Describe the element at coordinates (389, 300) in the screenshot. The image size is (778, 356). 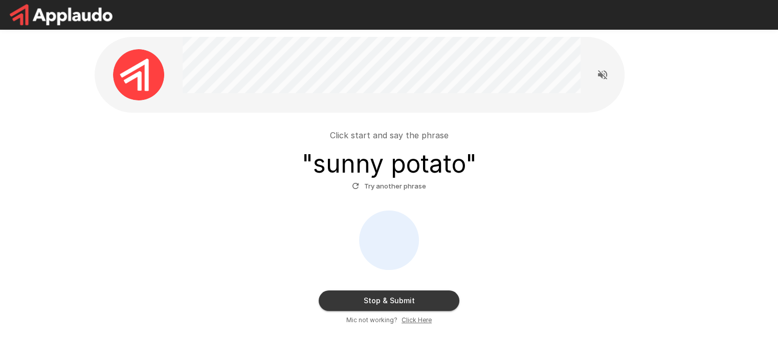
I see `button: Stop & Submit` at that location.